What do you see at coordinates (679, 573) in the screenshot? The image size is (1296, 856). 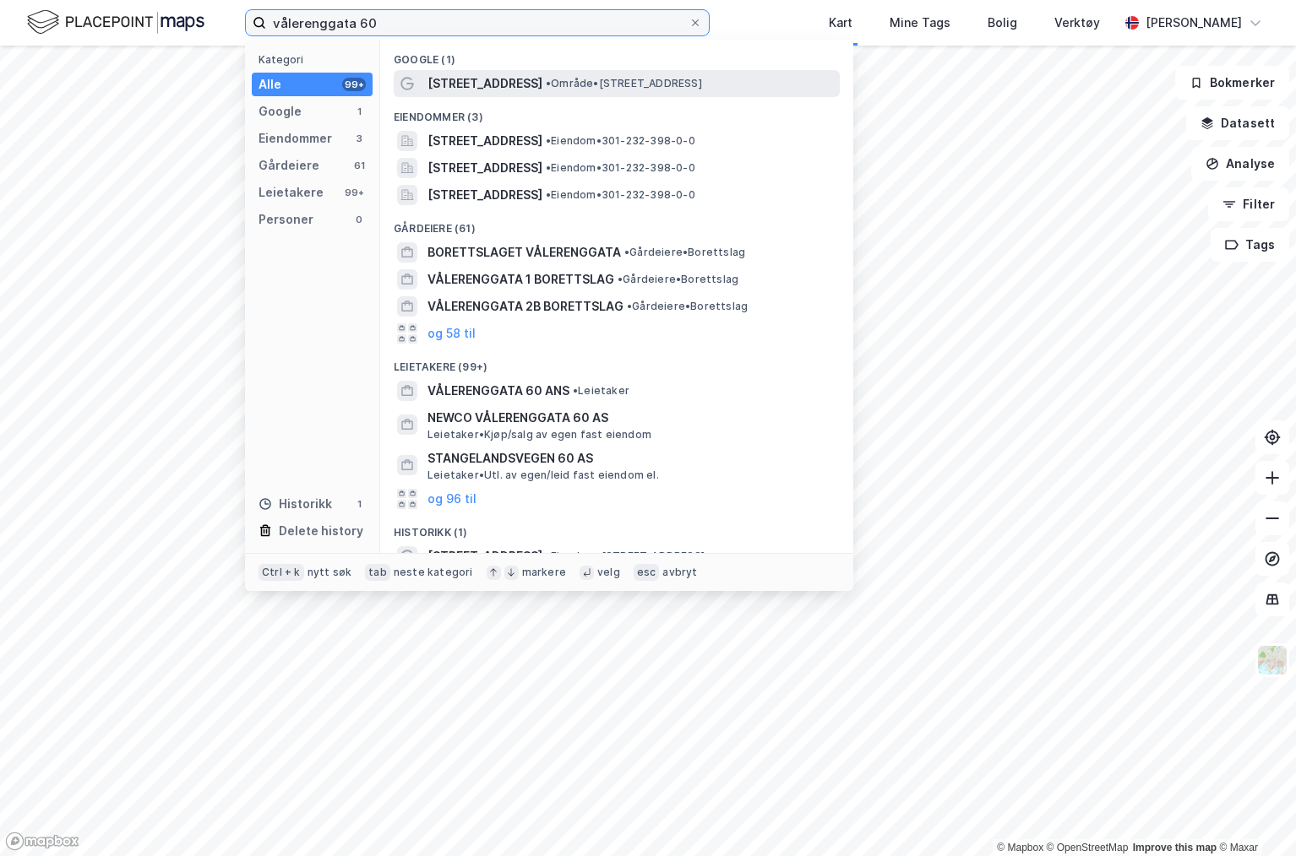 I see `div: avbryt` at bounding box center [679, 573].